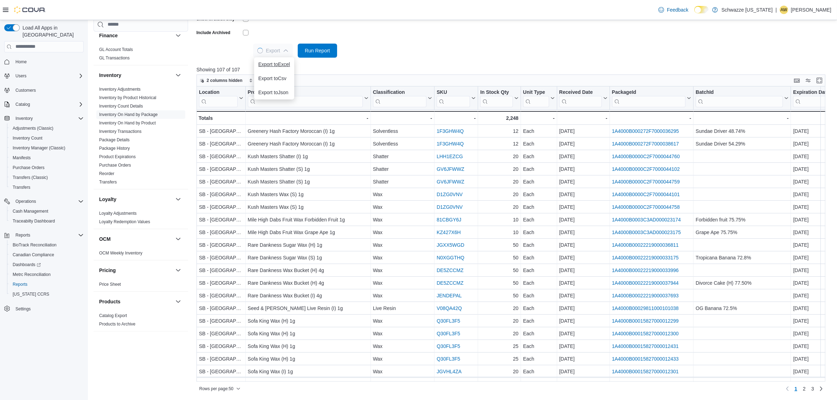 The image size is (837, 400). What do you see at coordinates (305, 92) in the screenshot?
I see `div: Product` at bounding box center [305, 92].